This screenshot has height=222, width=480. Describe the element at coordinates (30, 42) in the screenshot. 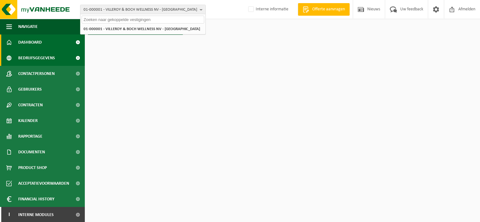

I see `span: Dashboard` at that location.